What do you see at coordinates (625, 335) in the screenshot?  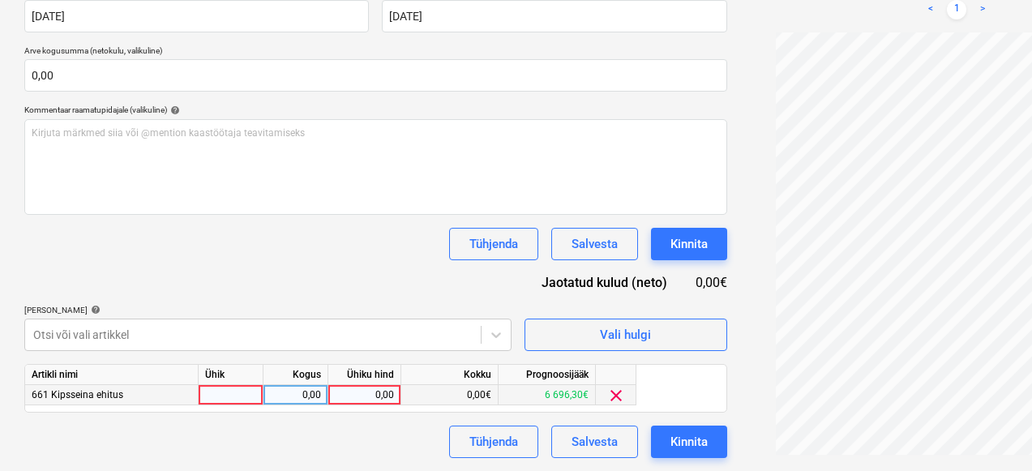 I see `div: Vali hulgi` at bounding box center [625, 335].